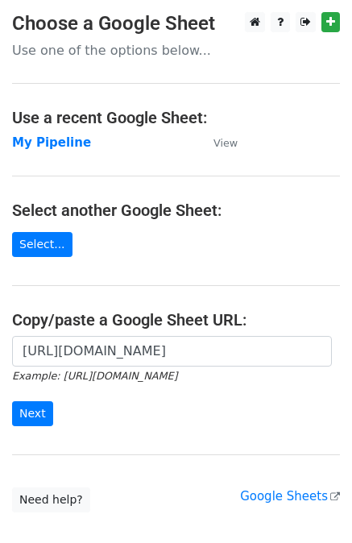  What do you see at coordinates (290, 496) in the screenshot?
I see `a: Google Sheets` at bounding box center [290, 496].